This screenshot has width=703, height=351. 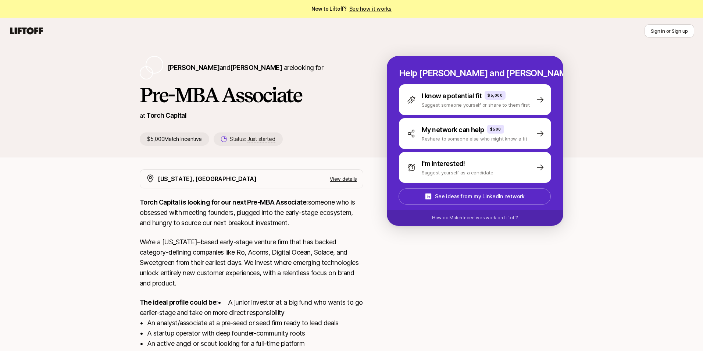 I want to click on strong: The ideal profile could be:, so click(x=179, y=302).